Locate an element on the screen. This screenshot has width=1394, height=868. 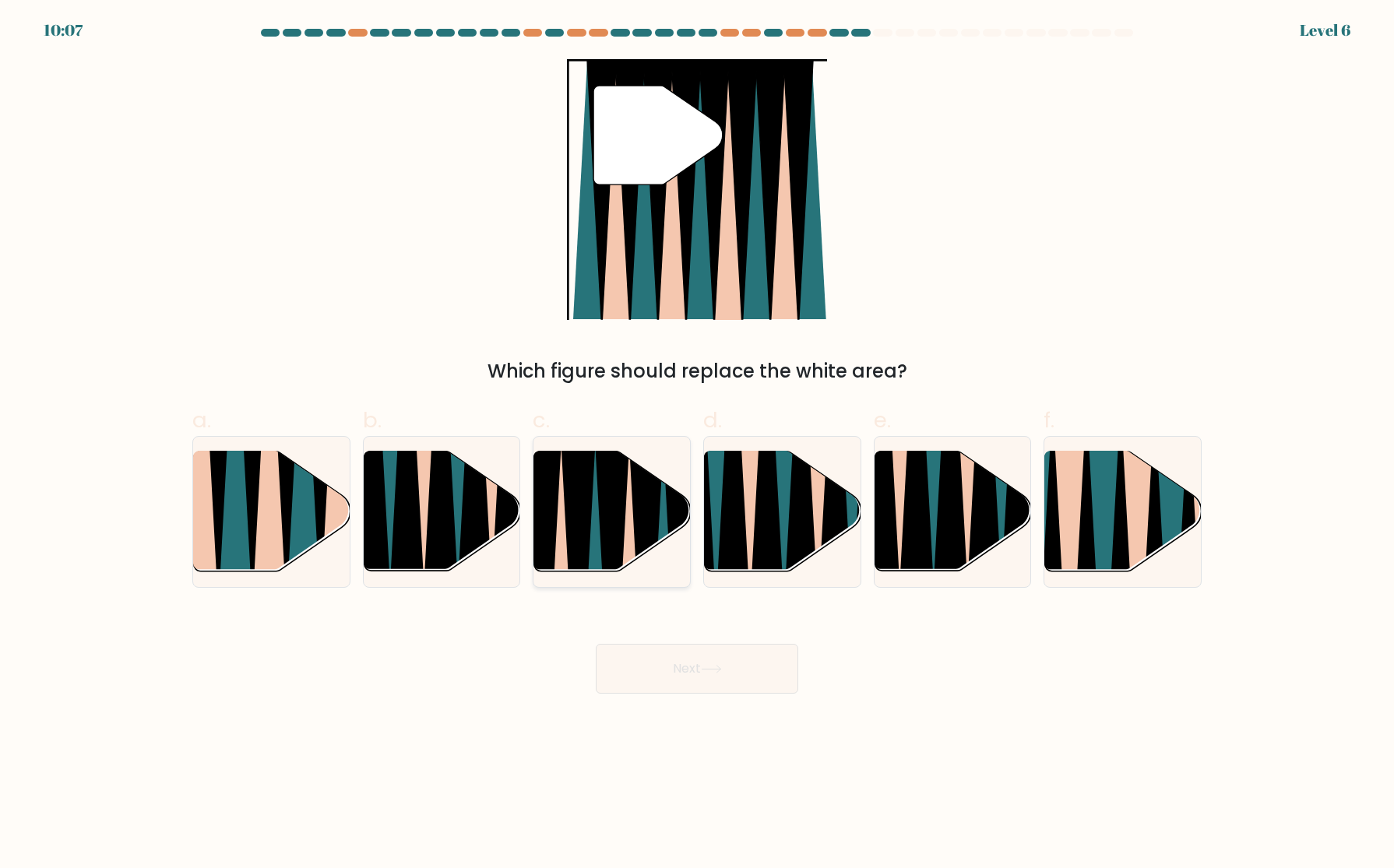
span: a. is located at coordinates (202, 420).